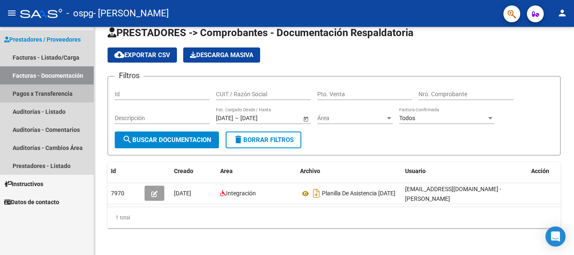 The height and width of the screenshot is (255, 574). I want to click on button: Exportar CSV, so click(142, 55).